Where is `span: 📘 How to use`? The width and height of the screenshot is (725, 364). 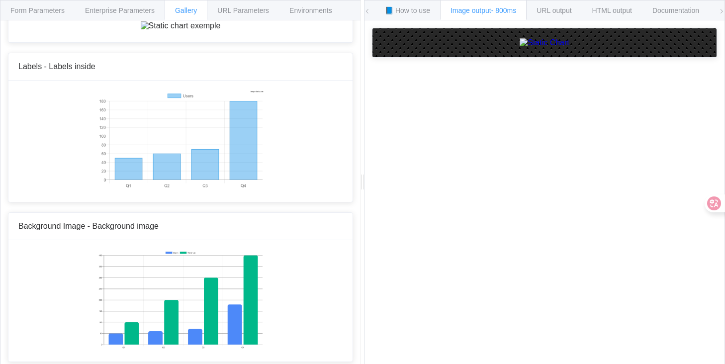
span: 📘 How to use is located at coordinates (407, 10).